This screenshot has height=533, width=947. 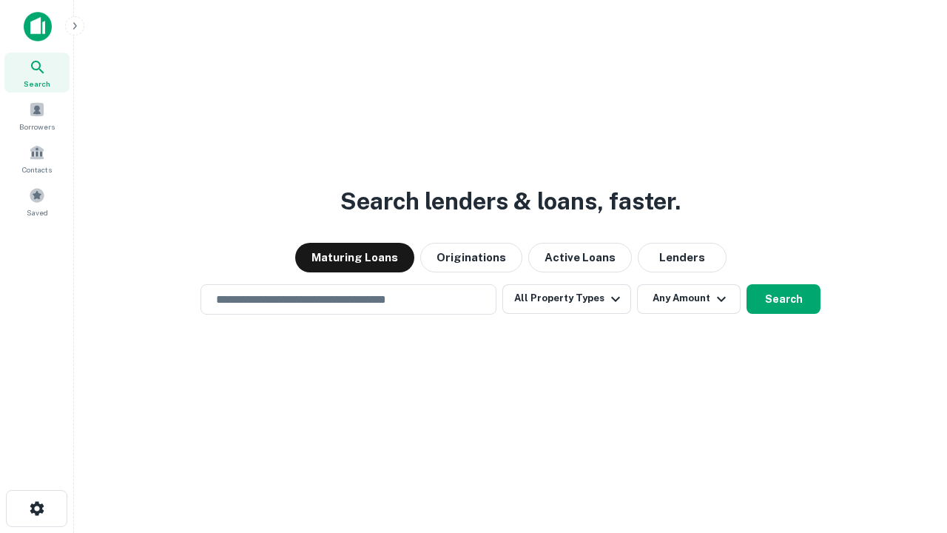 I want to click on button: Maturing Loans, so click(x=354, y=258).